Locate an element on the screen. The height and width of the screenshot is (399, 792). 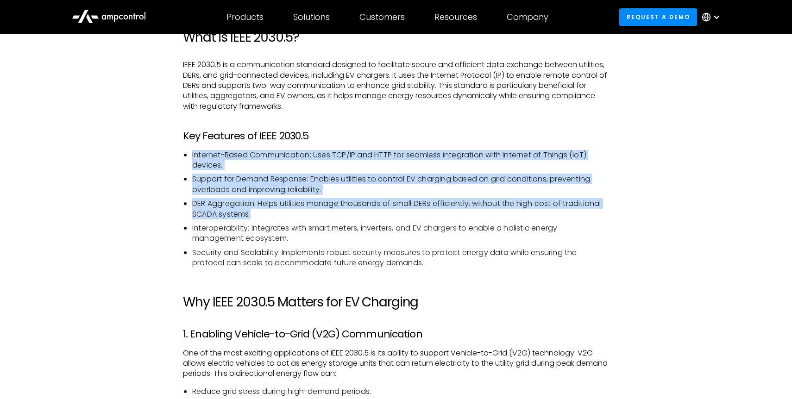
h3: 1. Enabling Vehicle-to-Grid (V2G) Communication is located at coordinates (396, 335).